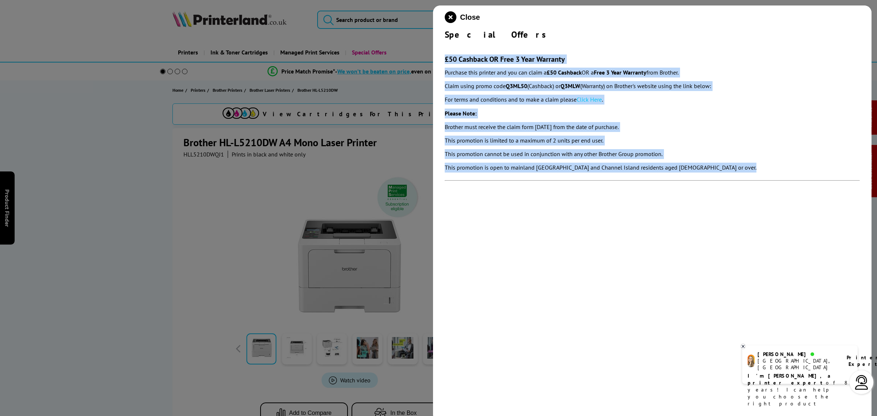 Image resolution: width=877 pixels, height=416 pixels. What do you see at coordinates (862, 382) in the screenshot?
I see `img: user-headset-light.svg` at bounding box center [862, 382].